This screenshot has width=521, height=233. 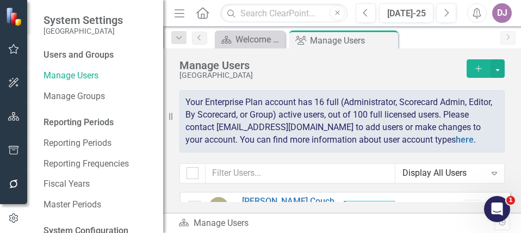 What do you see at coordinates (284, 13) in the screenshot?
I see `input: Search ClearPoint...` at bounding box center [284, 13].